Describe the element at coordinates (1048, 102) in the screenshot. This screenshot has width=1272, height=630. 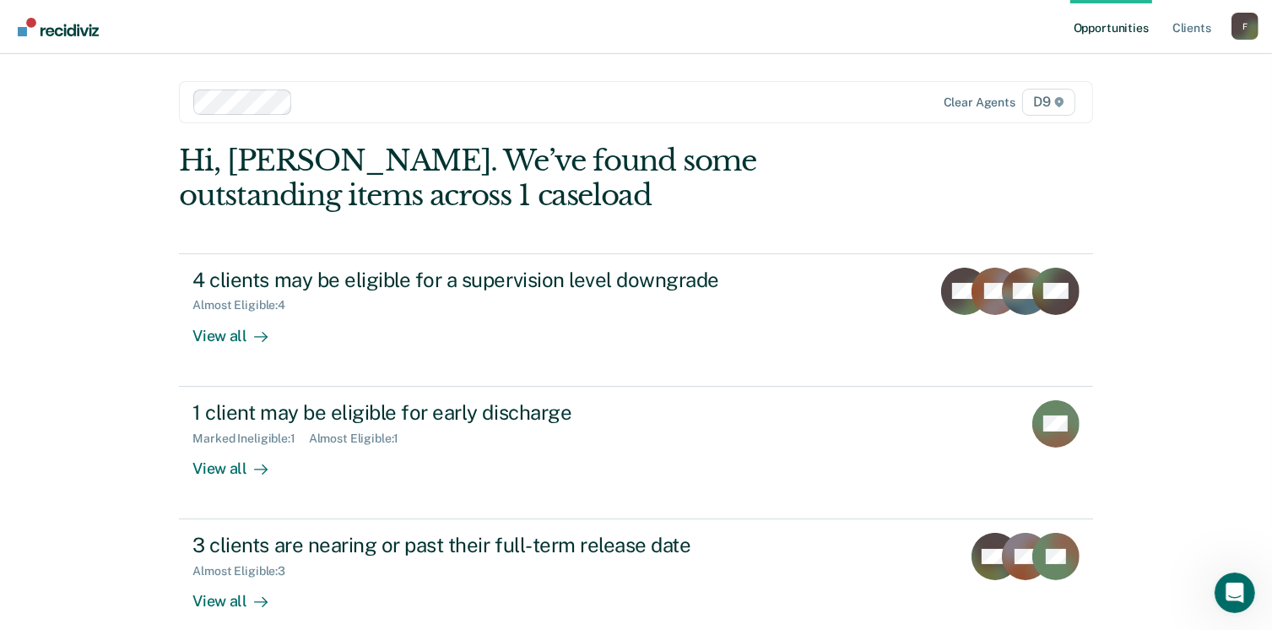
I see `span: D9` at that location.